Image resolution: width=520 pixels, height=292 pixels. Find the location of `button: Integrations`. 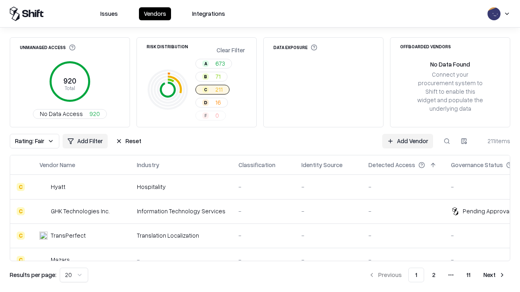

button: Integrations is located at coordinates (208, 14).